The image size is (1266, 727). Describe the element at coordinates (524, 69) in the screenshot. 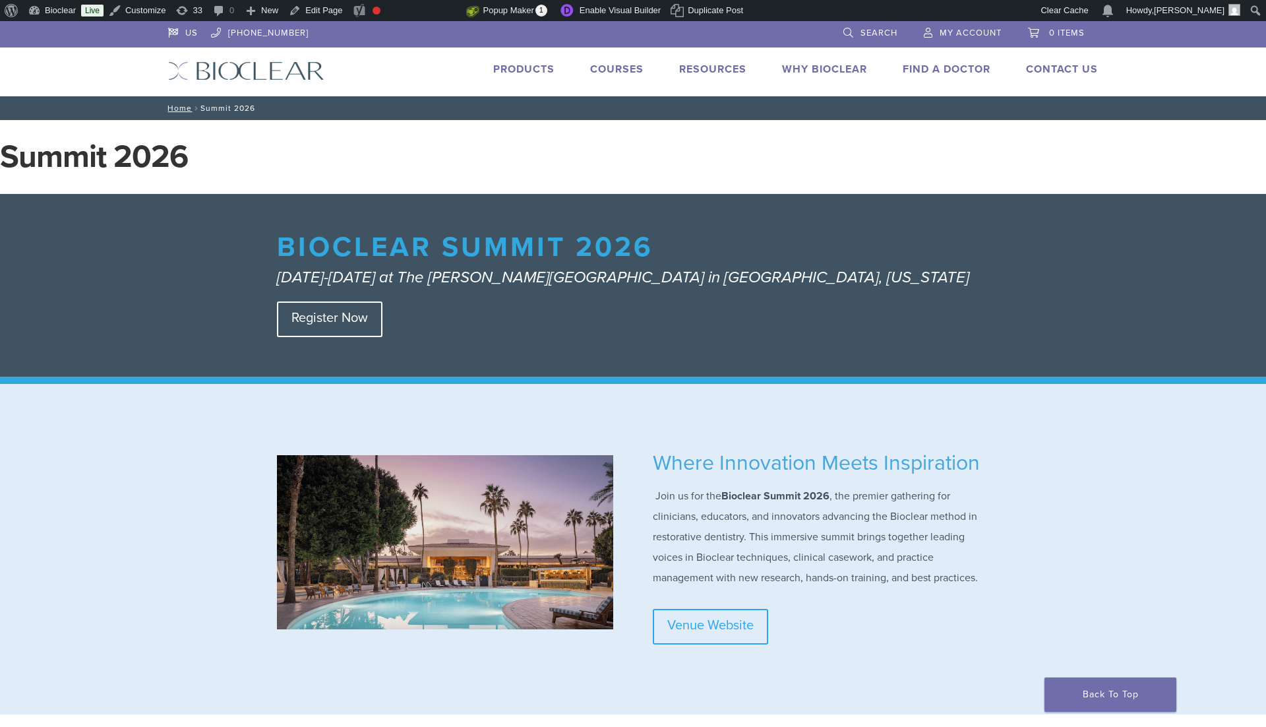

I see `a: Products` at that location.